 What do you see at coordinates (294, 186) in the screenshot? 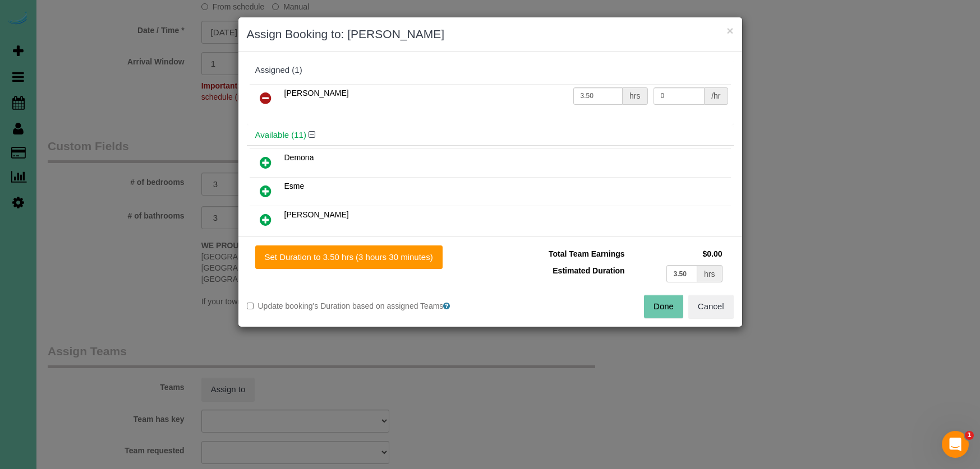
I see `span: Esme` at bounding box center [294, 186].